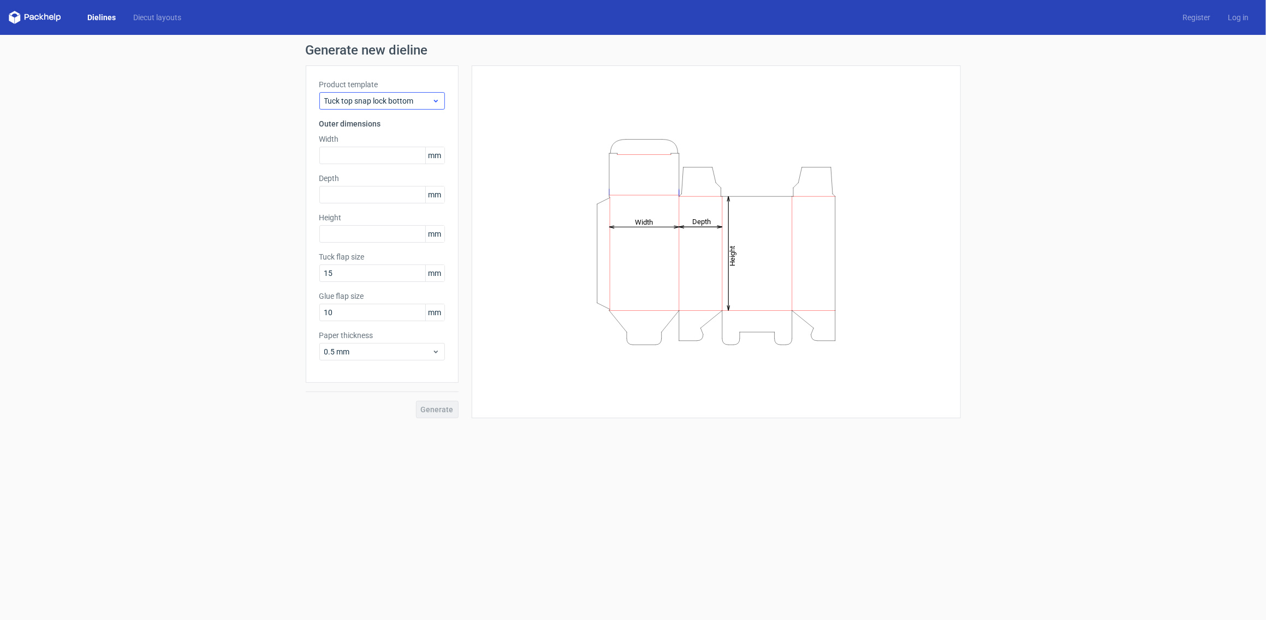  What do you see at coordinates (1238, 17) in the screenshot?
I see `a: Log in` at bounding box center [1238, 17].